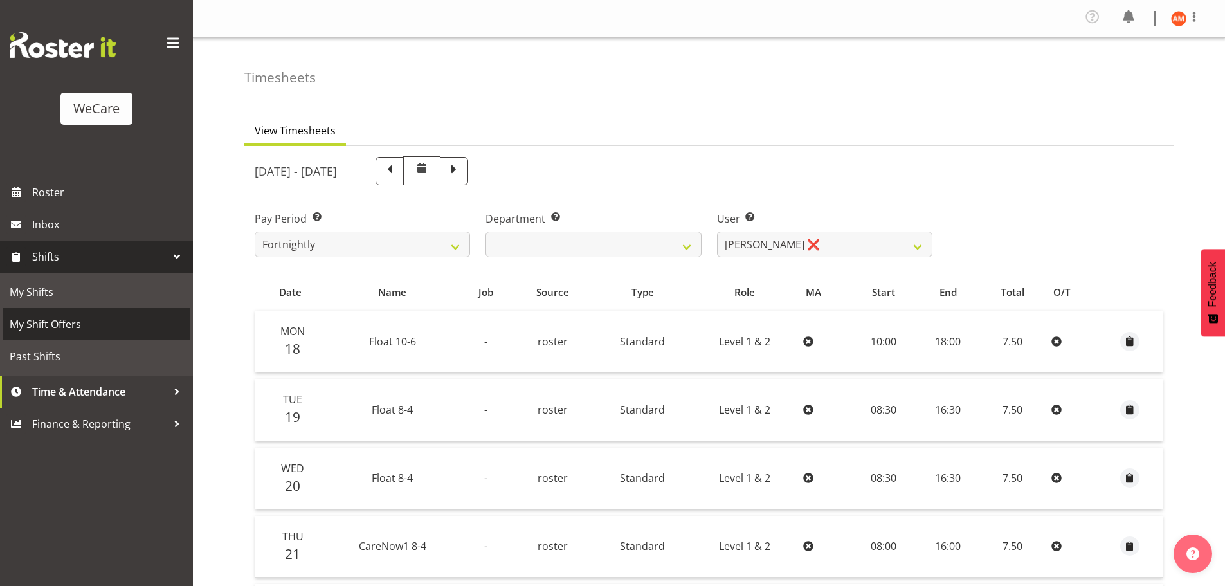 The height and width of the screenshot is (586, 1225). What do you see at coordinates (100, 392) in the screenshot?
I see `span: Time & Attendance` at bounding box center [100, 392].